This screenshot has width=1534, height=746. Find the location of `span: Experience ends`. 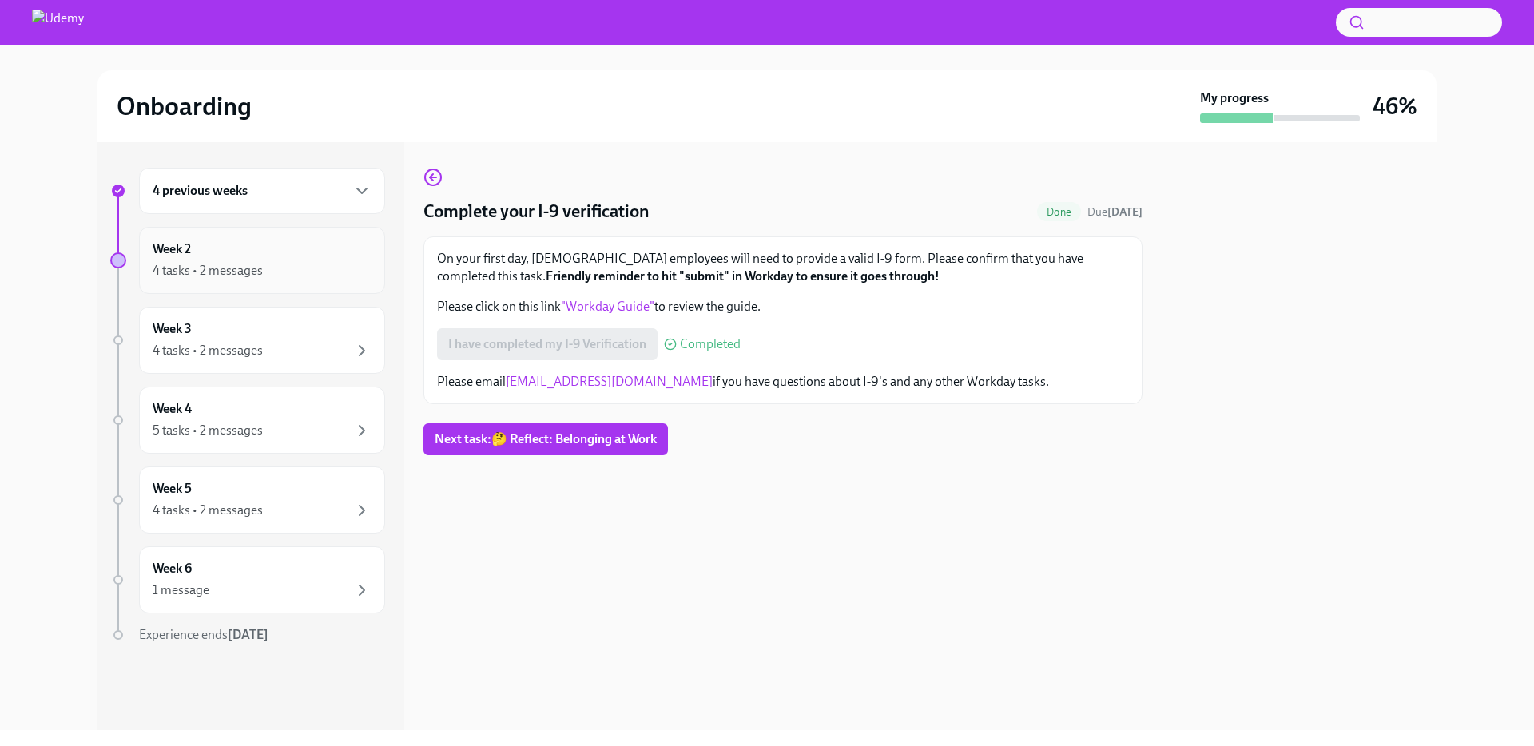

span: Experience ends is located at coordinates (204, 634).